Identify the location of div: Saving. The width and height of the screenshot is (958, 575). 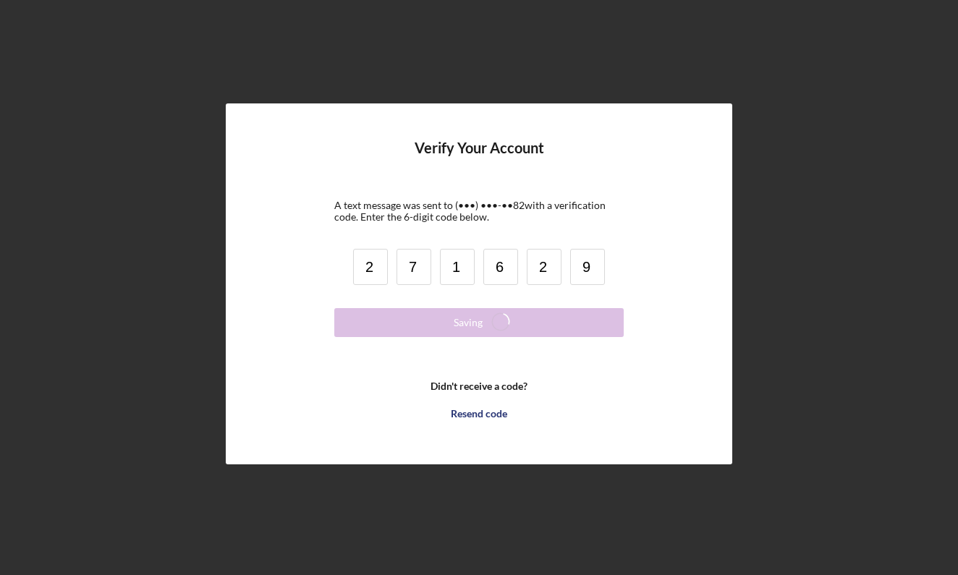
(468, 323).